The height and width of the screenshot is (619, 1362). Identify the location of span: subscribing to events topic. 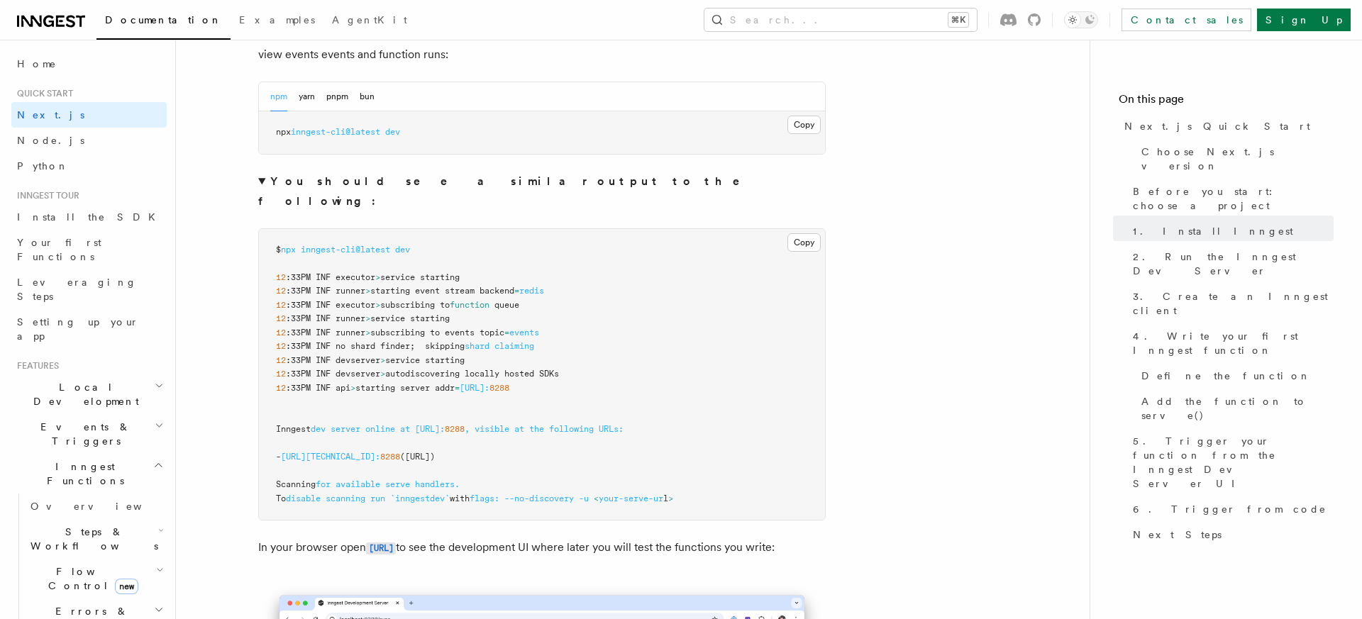
(437, 333).